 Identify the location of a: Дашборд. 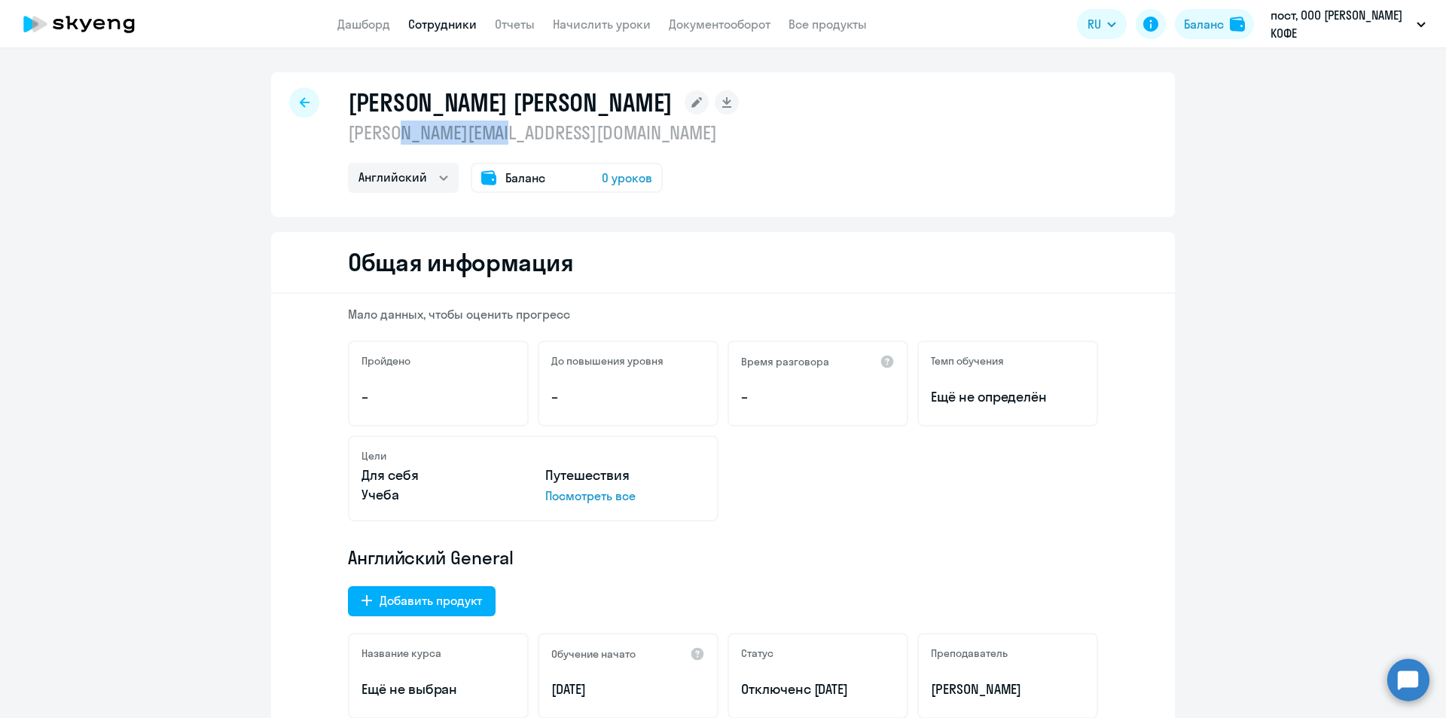
(364, 24).